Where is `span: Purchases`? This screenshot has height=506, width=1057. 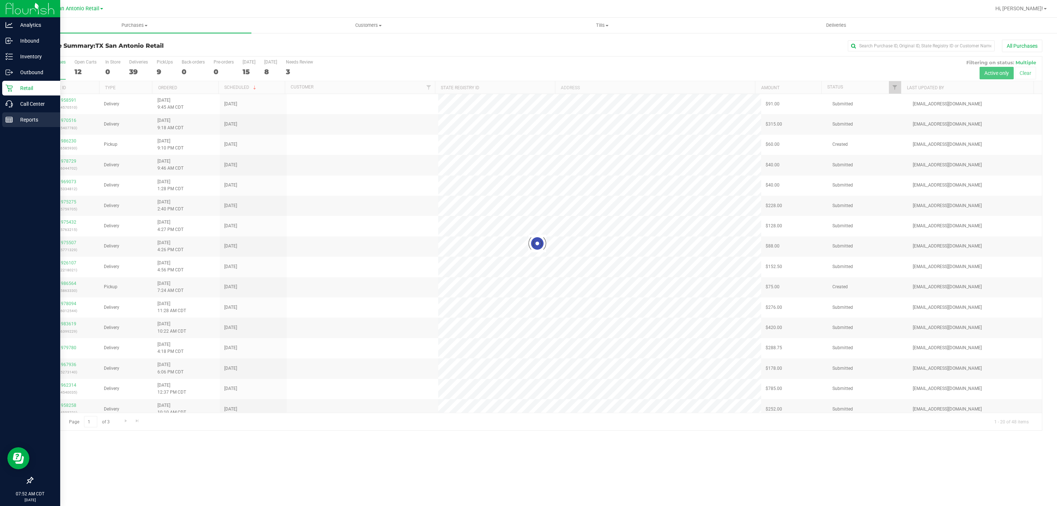 span: Purchases is located at coordinates (134, 25).